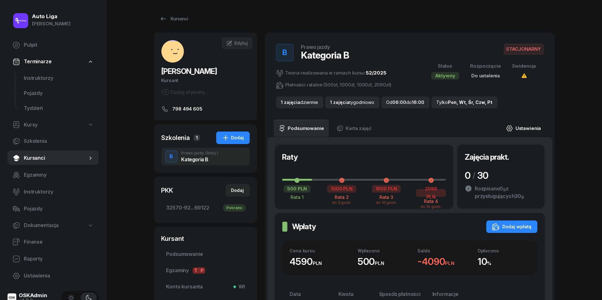 The height and width of the screenshot is (300, 602). I want to click on div: Cena kursu, so click(320, 251).